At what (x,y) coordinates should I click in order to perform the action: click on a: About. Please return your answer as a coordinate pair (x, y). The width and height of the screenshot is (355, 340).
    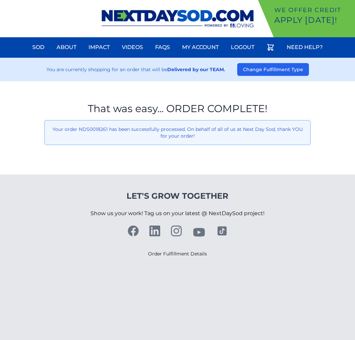
    Looking at the image, I should click on (66, 47).